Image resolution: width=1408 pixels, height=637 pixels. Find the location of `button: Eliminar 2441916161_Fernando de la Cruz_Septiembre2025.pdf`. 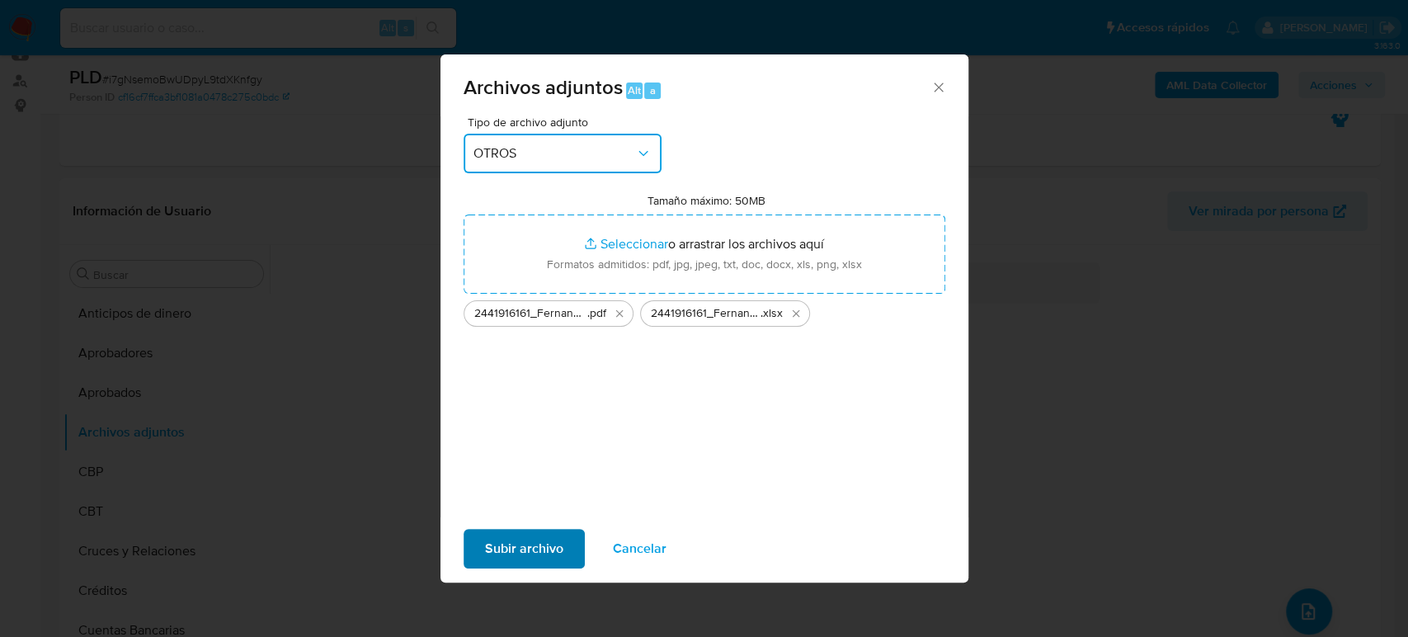

button: Eliminar 2441916161_Fernando de la Cruz_Septiembre2025.pdf is located at coordinates (619, 313).